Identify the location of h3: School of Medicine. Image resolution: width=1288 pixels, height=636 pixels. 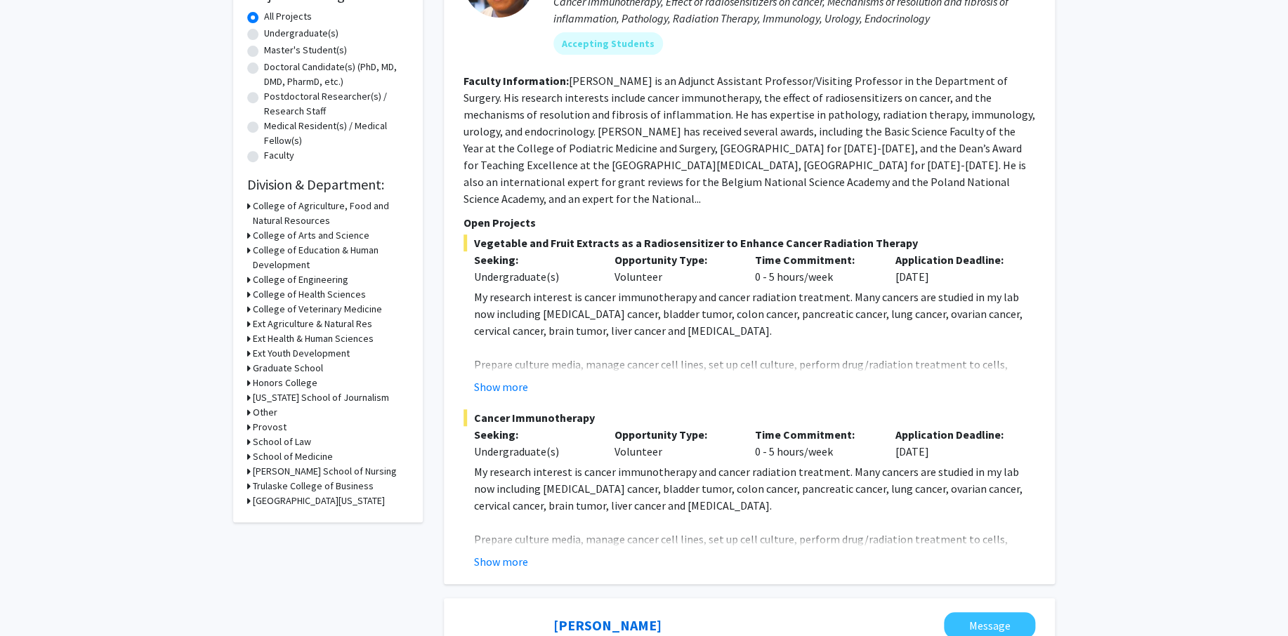
(293, 456).